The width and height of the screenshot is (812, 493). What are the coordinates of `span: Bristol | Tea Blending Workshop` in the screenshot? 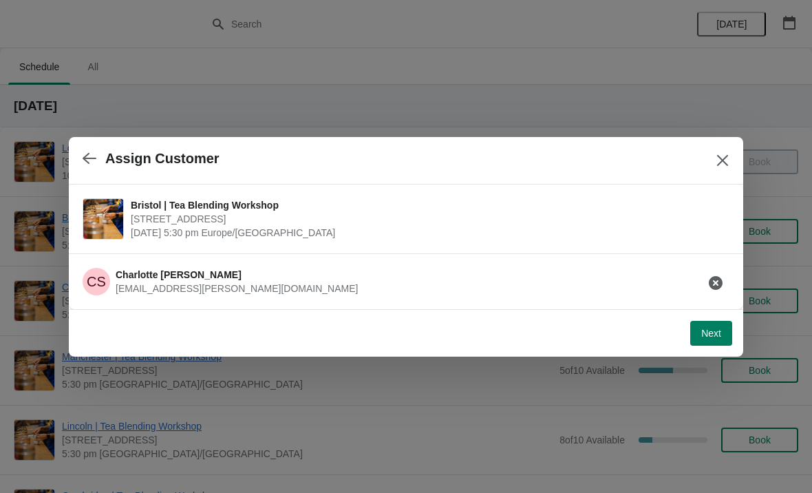 It's located at (427, 205).